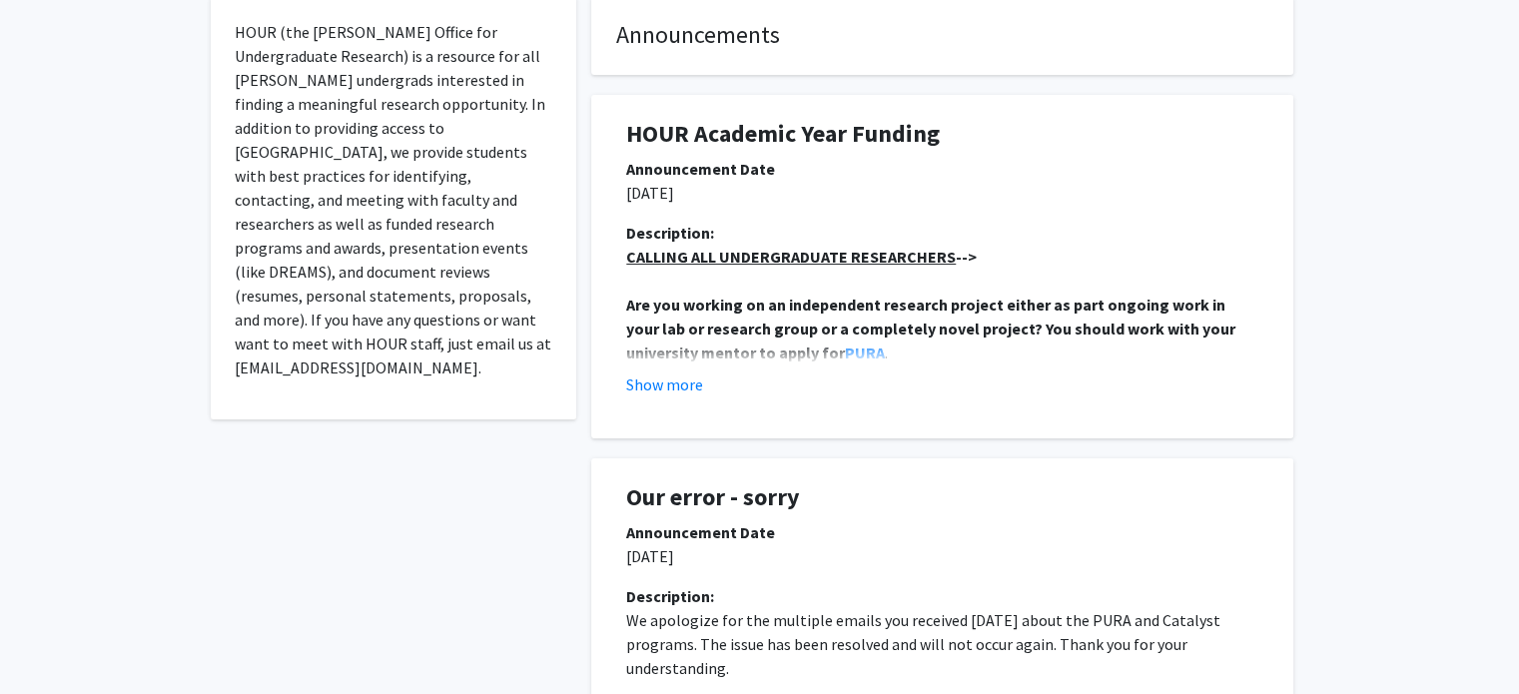 The image size is (1519, 694). What do you see at coordinates (664, 385) in the screenshot?
I see `button: Show more` at bounding box center [664, 385].